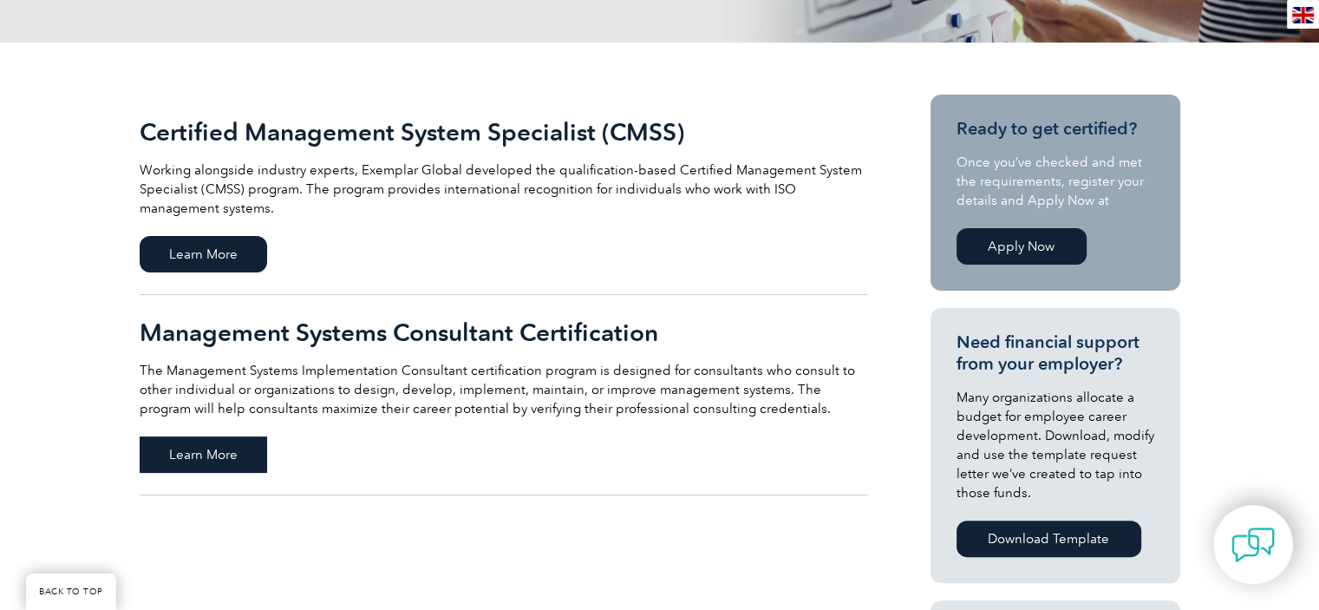  I want to click on p: Many organizations allocate a budget for employee career development. Download, modify and use th..., so click(1056, 445).